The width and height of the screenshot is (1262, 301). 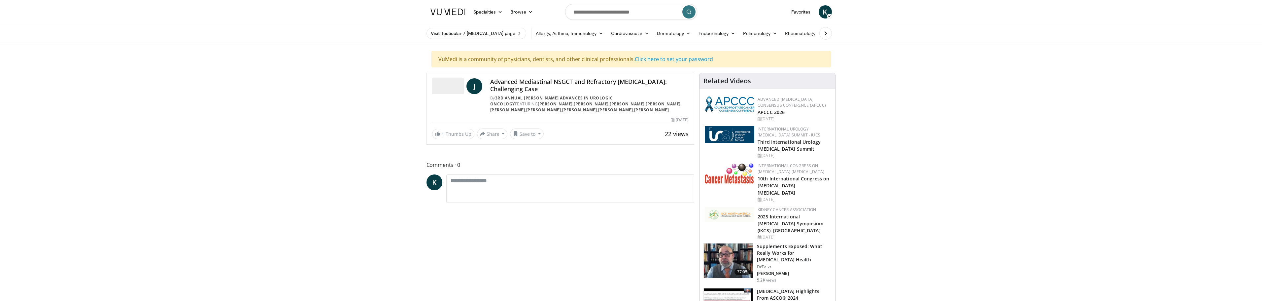 What do you see at coordinates (674, 33) in the screenshot?
I see `a: Dermatology` at bounding box center [674, 33].